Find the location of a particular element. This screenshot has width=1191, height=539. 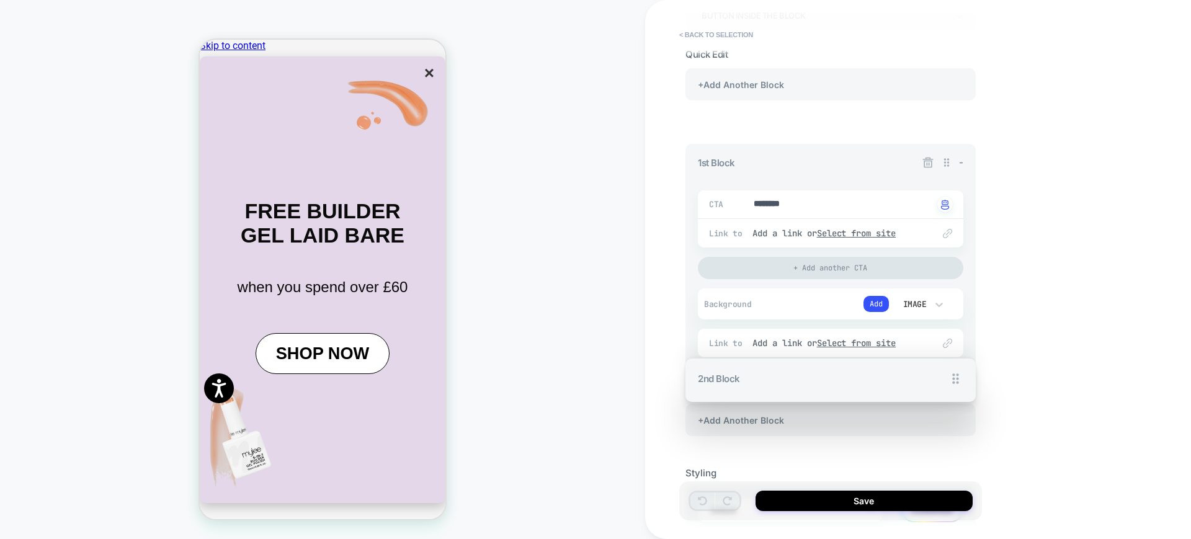

span: CTA is located at coordinates (716, 204).